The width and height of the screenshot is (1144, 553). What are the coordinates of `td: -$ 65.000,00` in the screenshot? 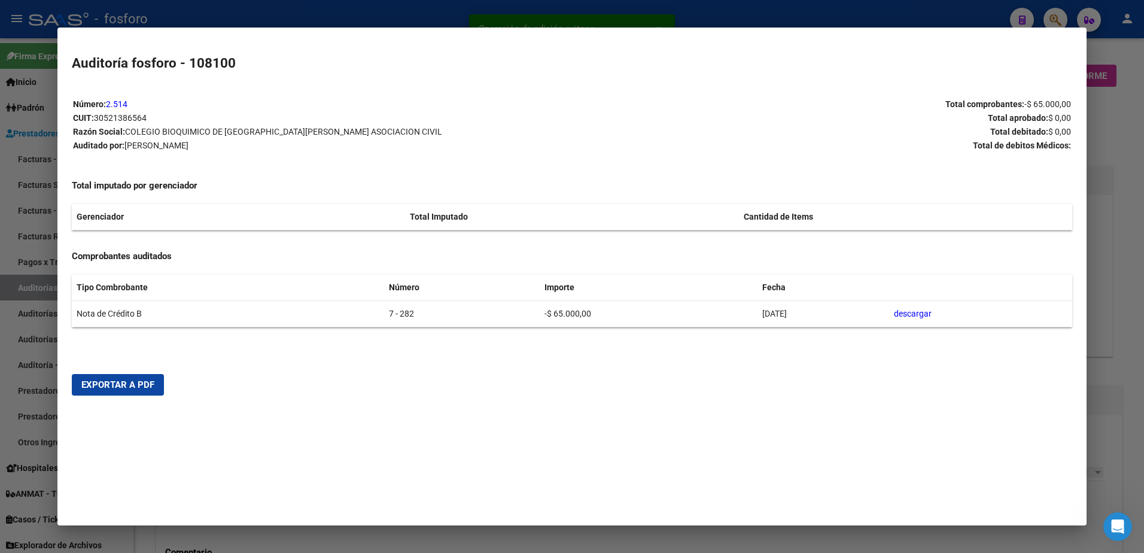 It's located at (648, 314).